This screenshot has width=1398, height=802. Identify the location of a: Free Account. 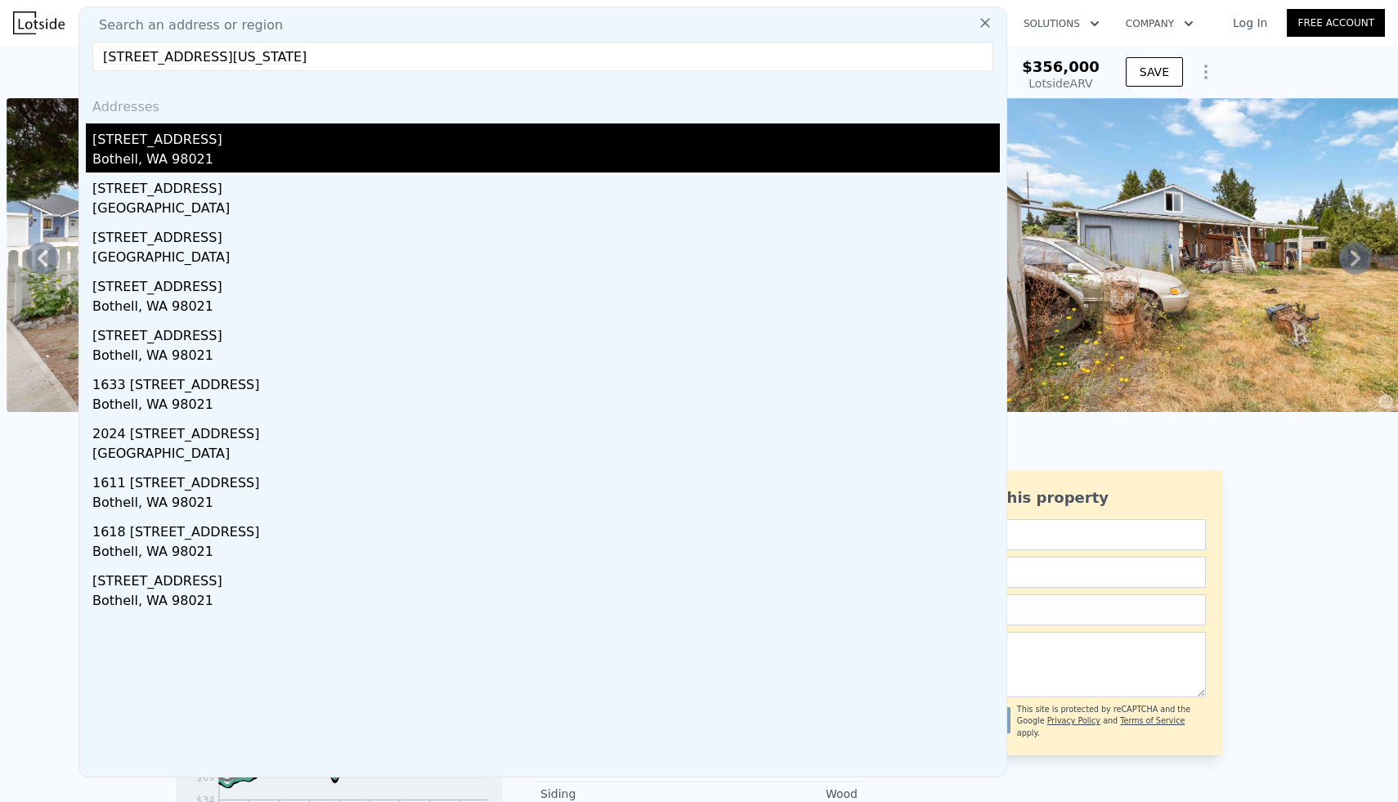
(1336, 23).